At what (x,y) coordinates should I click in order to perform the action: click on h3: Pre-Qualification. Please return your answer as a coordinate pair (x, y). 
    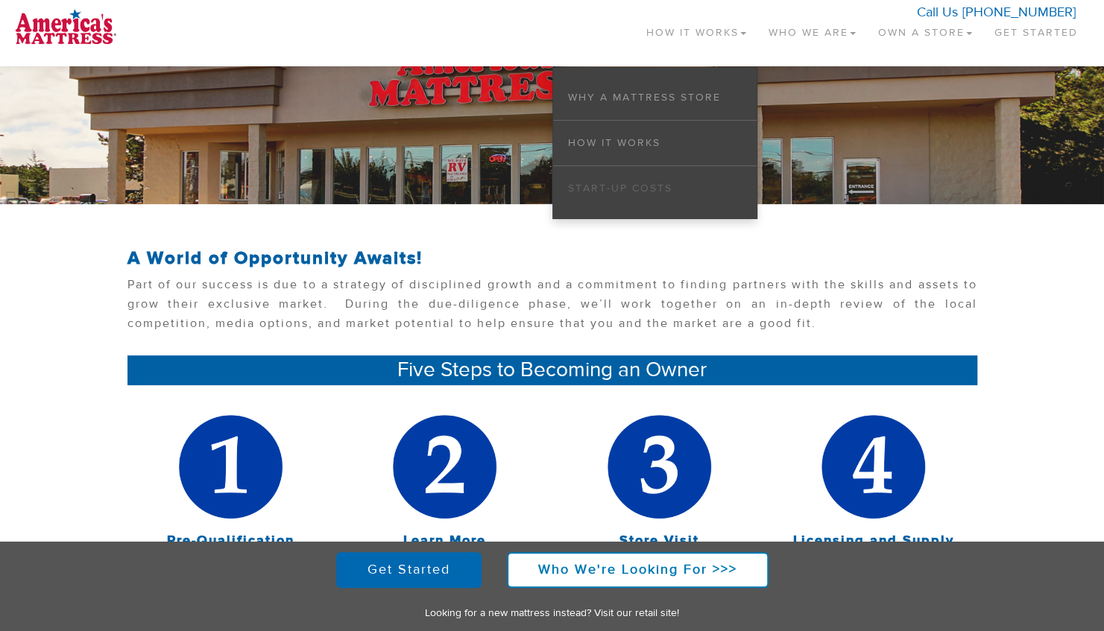
    Looking at the image, I should click on (231, 541).